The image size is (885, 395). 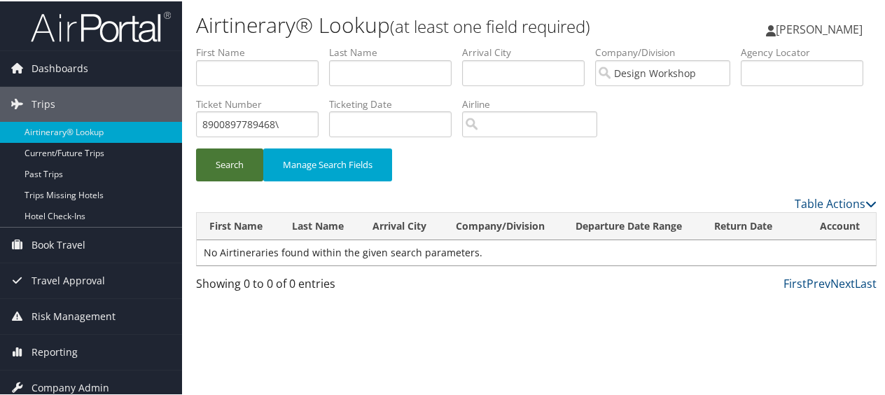 I want to click on span: Travel Approval, so click(x=68, y=279).